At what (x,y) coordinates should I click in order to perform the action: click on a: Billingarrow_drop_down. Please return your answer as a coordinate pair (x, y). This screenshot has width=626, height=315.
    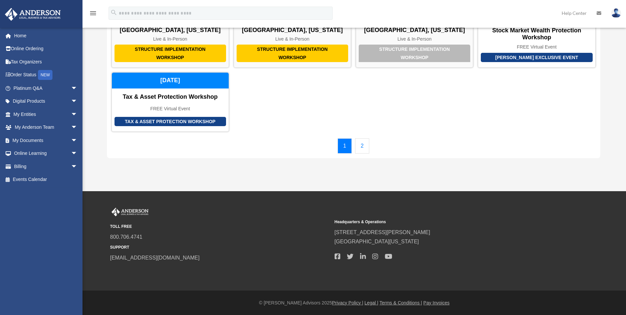
    Looking at the image, I should click on (46, 166).